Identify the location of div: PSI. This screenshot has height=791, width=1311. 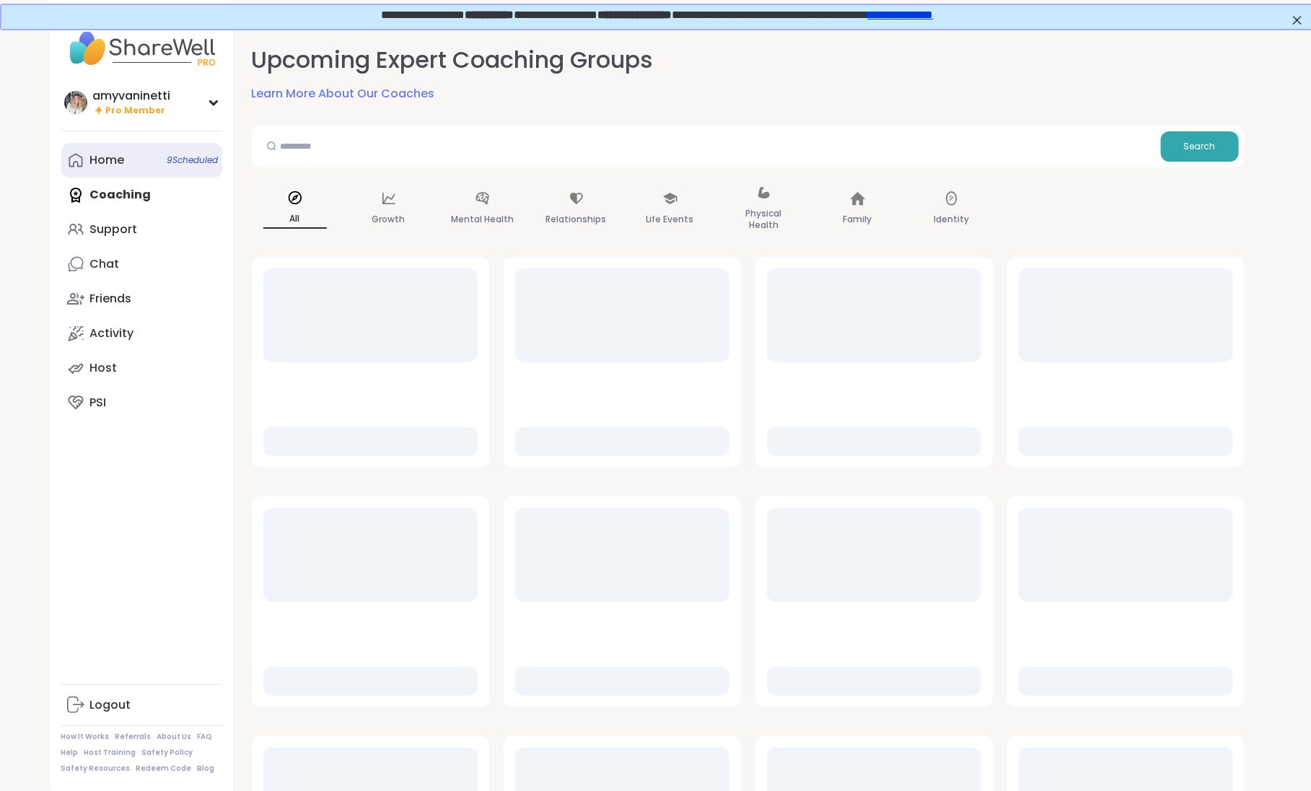
(98, 403).